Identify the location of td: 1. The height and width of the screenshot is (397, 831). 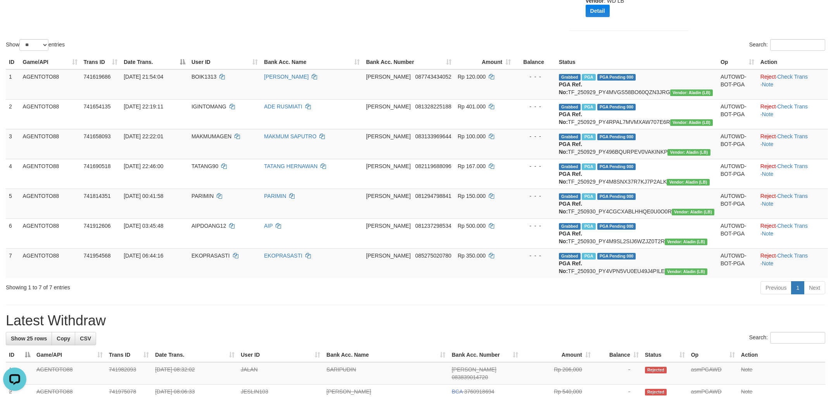
(19, 373).